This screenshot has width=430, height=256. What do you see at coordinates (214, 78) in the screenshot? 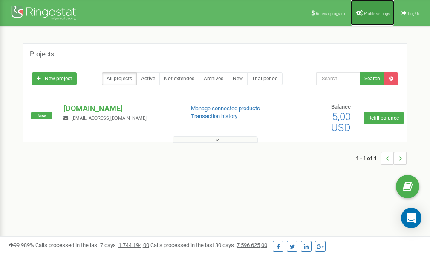
I see `a: Archived` at bounding box center [214, 78].